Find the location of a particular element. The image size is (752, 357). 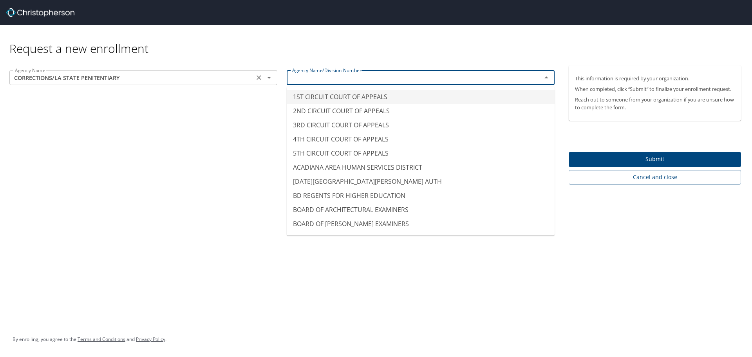

p: This information is required by your organization. is located at coordinates (655, 78).